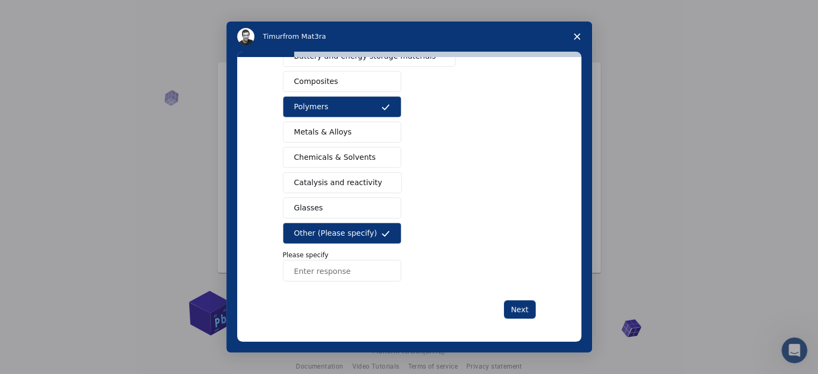 This screenshot has height=374, width=818. Describe the element at coordinates (41, 12) in the screenshot. I see `span: Support` at that location.